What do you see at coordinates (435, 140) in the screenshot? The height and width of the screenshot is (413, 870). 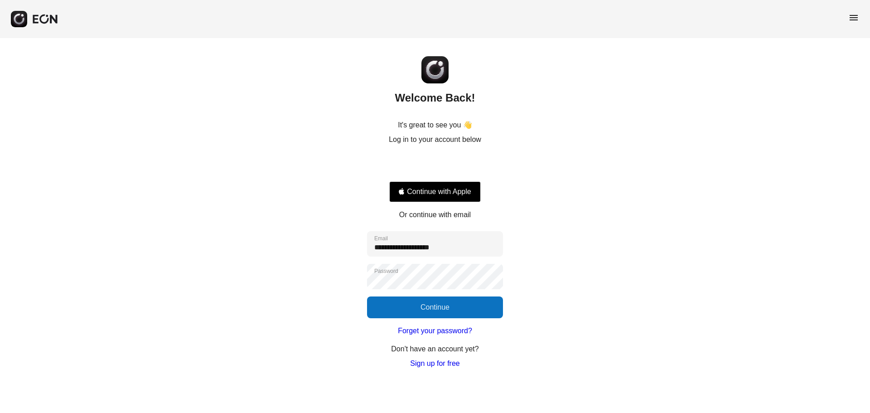 I see `p: Log in to your account below` at bounding box center [435, 140].